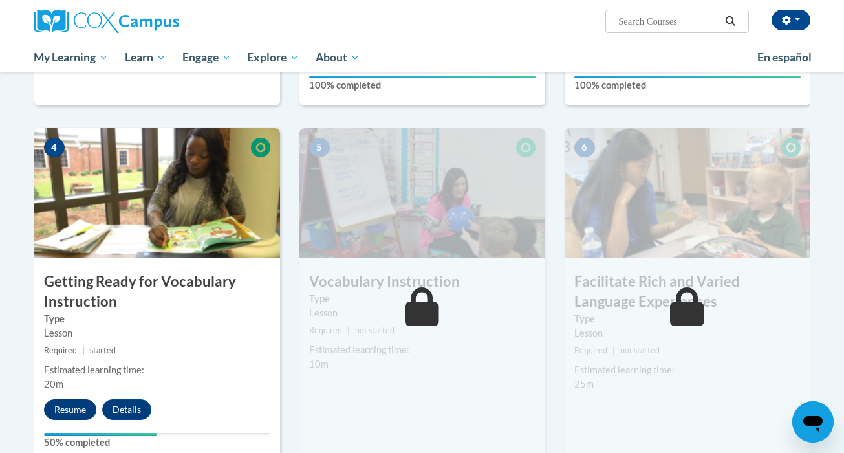 The image size is (844, 453). Describe the element at coordinates (70, 58) in the screenshot. I see `span: My Learning` at that location.